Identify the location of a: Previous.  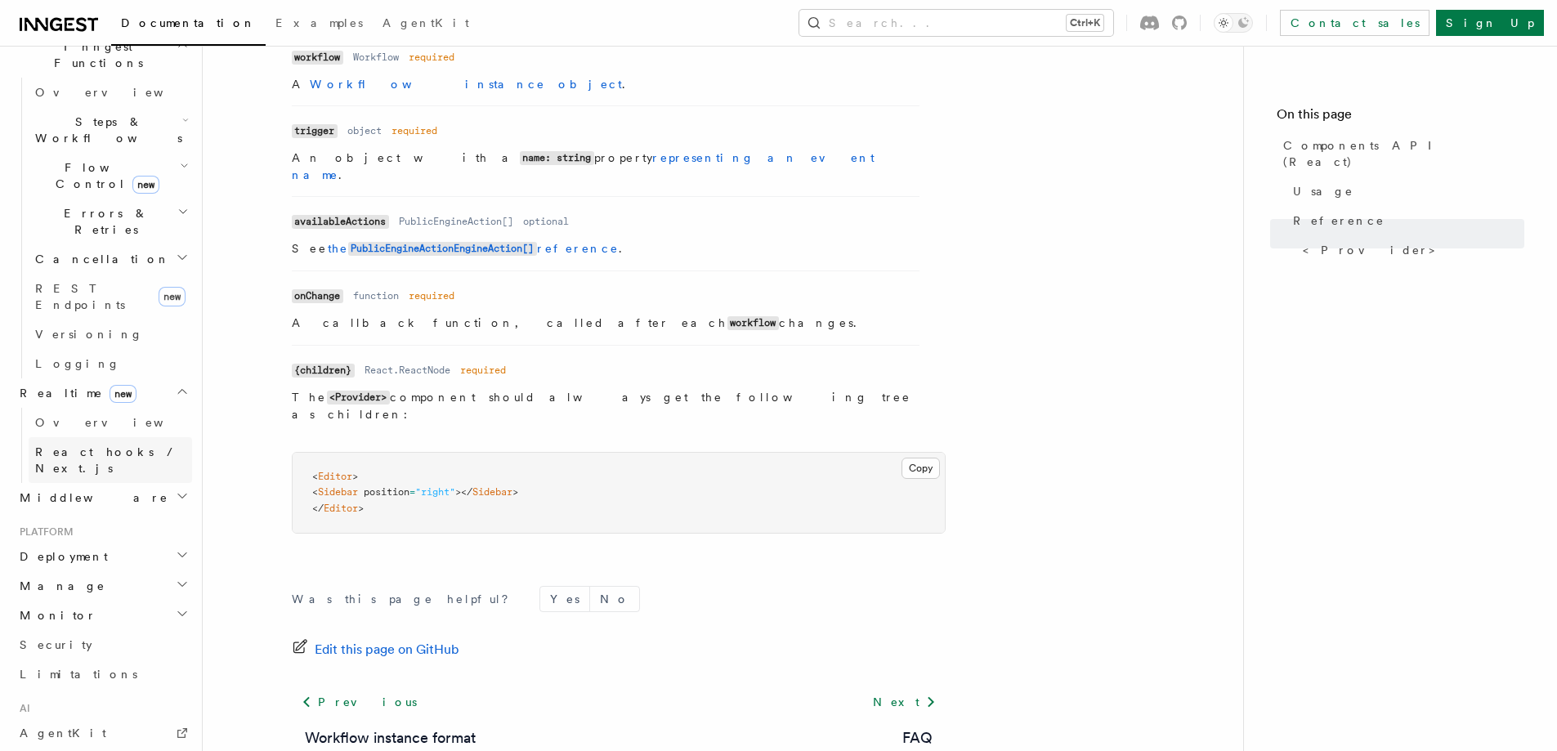
(359, 702).